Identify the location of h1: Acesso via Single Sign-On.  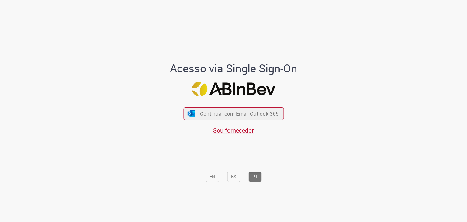
(233, 68).